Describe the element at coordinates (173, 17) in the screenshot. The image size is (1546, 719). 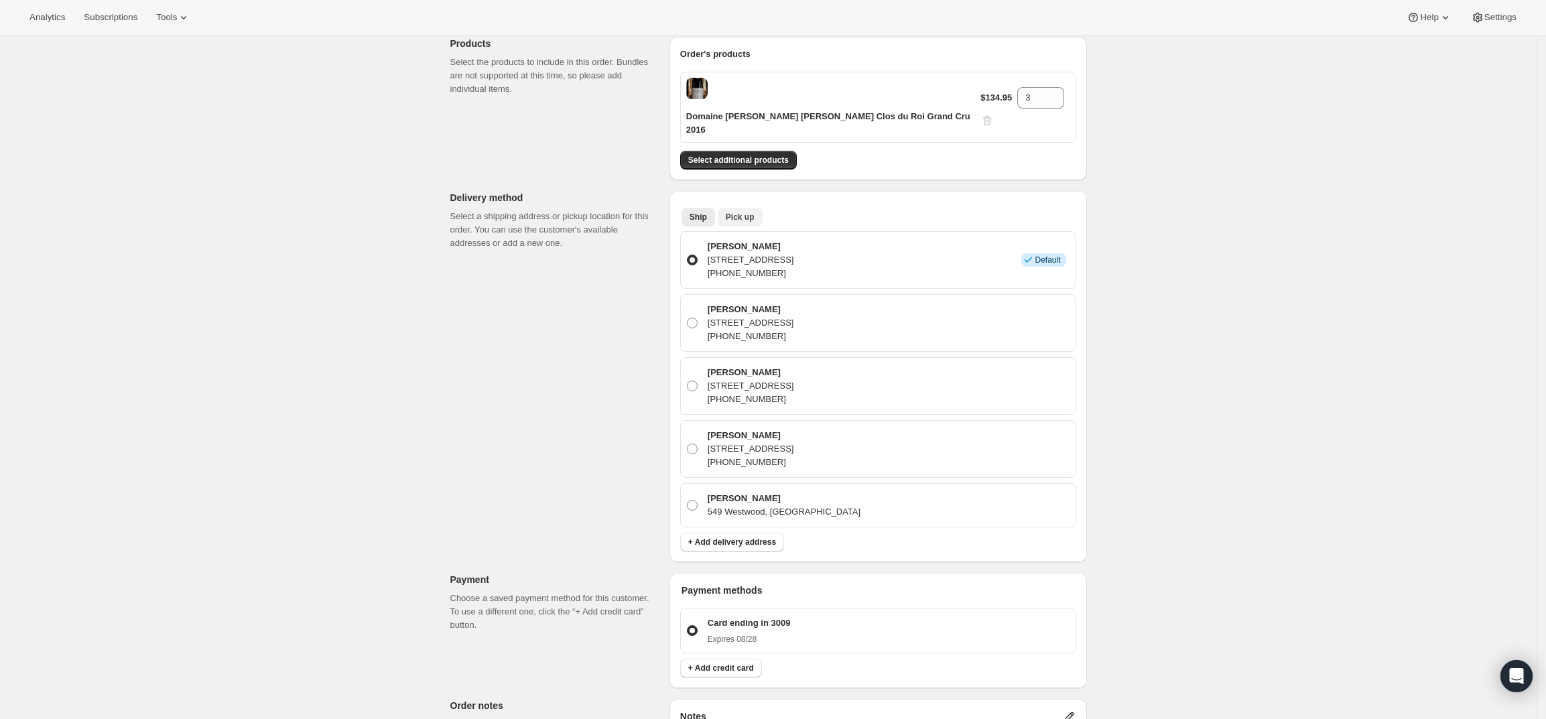
I see `button: Tools` at that location.